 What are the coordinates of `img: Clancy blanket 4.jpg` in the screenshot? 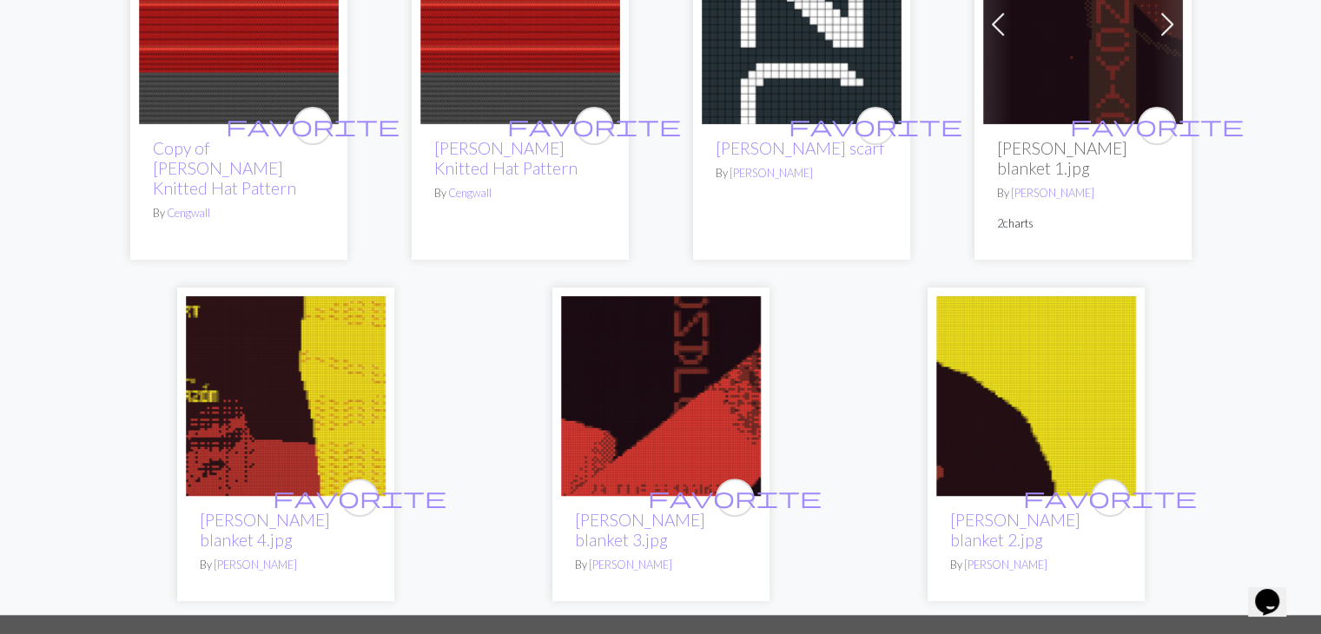 It's located at (286, 396).